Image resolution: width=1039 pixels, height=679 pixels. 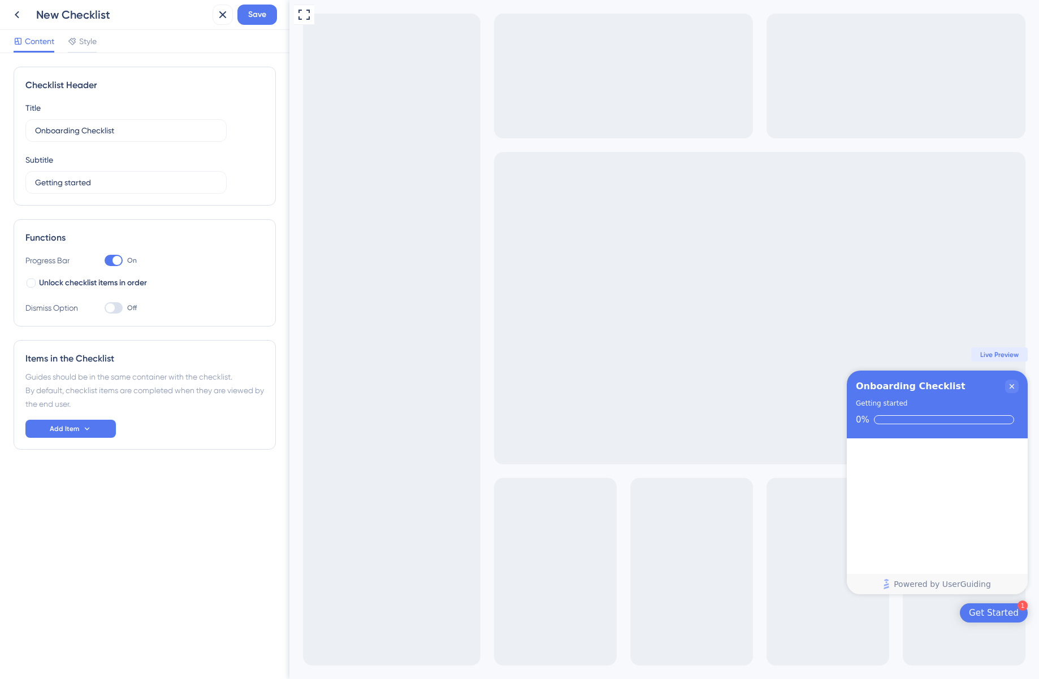 I want to click on div: Subtitle, so click(x=39, y=160).